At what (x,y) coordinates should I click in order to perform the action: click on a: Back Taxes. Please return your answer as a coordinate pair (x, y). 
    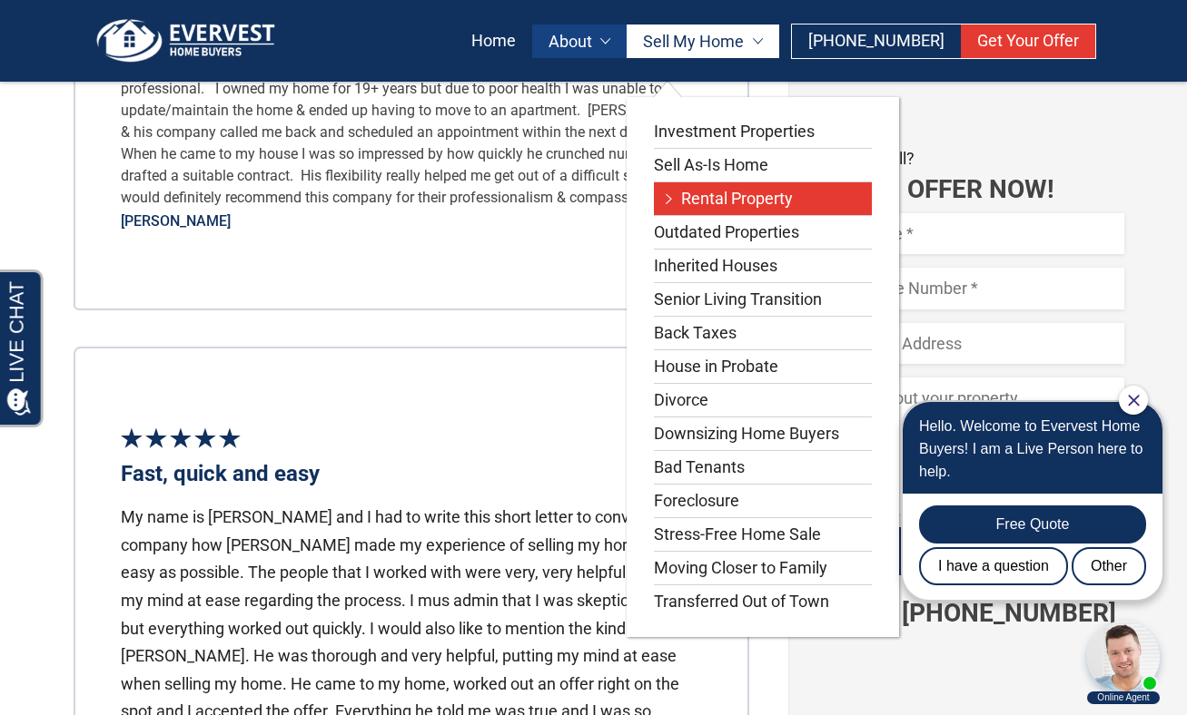
    Looking at the image, I should click on (763, 333).